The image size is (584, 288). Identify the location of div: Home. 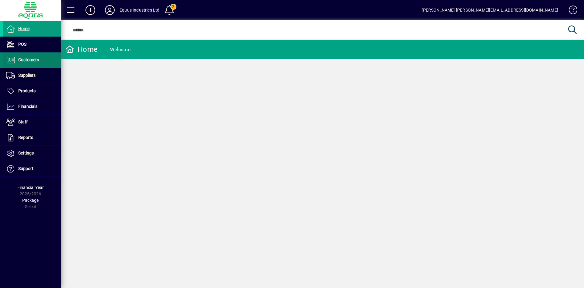
(82, 49).